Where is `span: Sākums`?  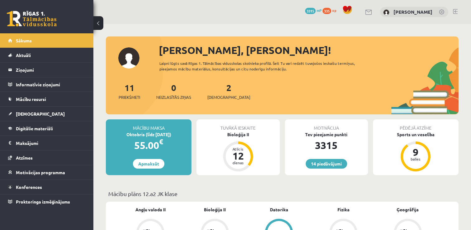 span: Sākums is located at coordinates (24, 40).